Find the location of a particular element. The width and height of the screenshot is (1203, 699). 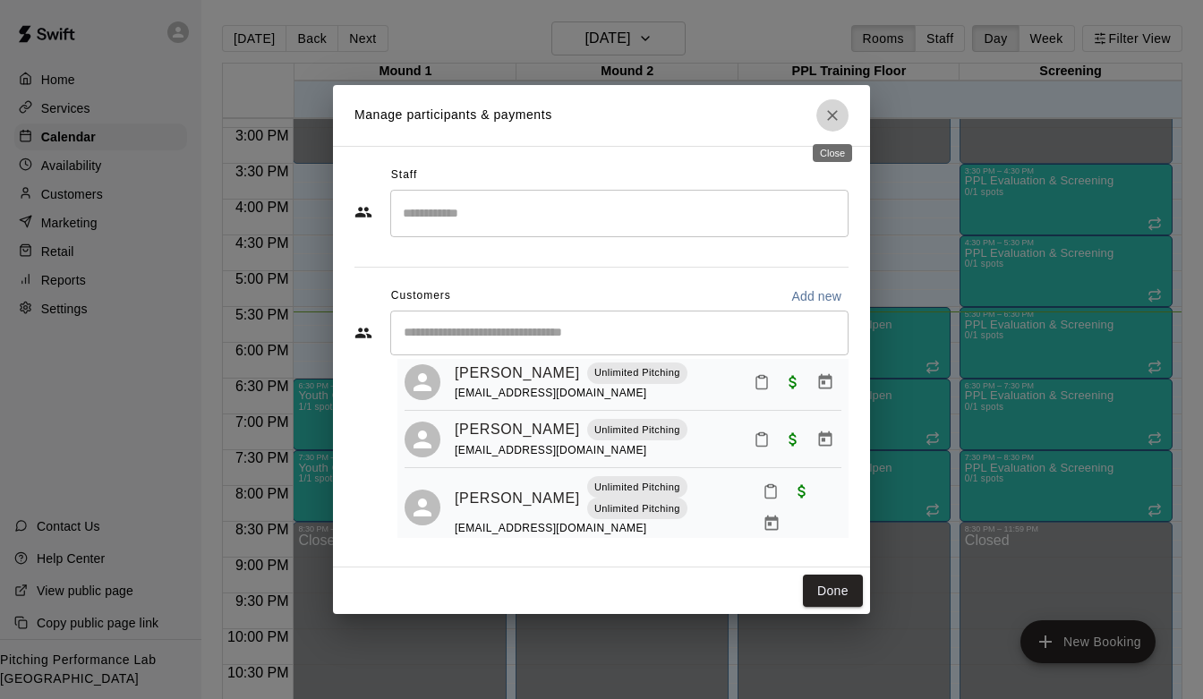

div: Landon Pfeifer is located at coordinates (423, 382).